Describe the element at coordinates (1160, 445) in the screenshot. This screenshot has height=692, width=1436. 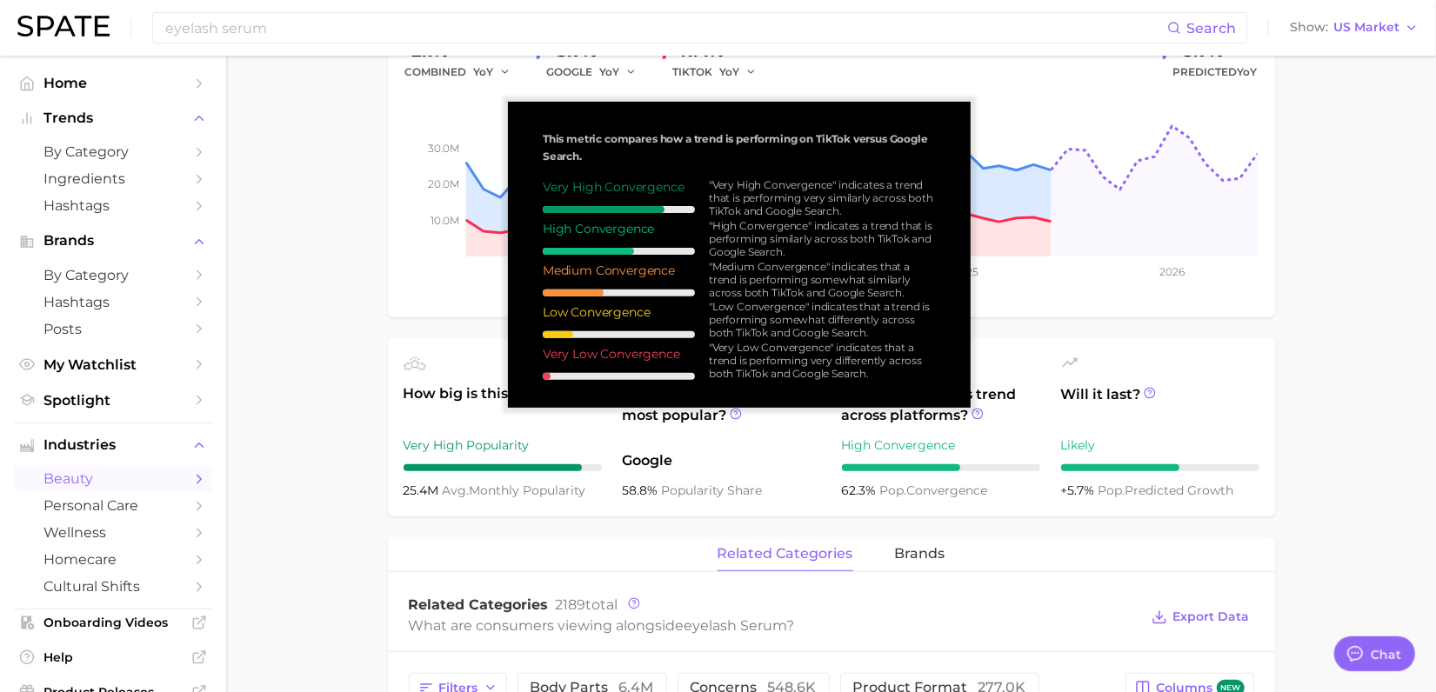
I see `div: Likely` at that location.